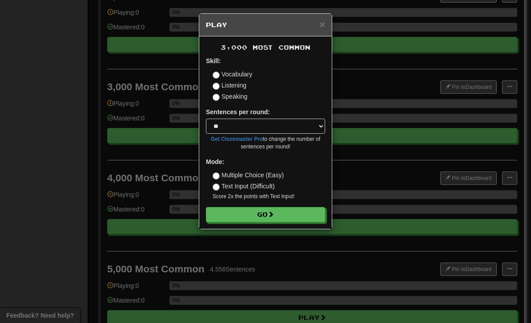  What do you see at coordinates (230, 97) in the screenshot?
I see `label: Speaking` at bounding box center [230, 97].